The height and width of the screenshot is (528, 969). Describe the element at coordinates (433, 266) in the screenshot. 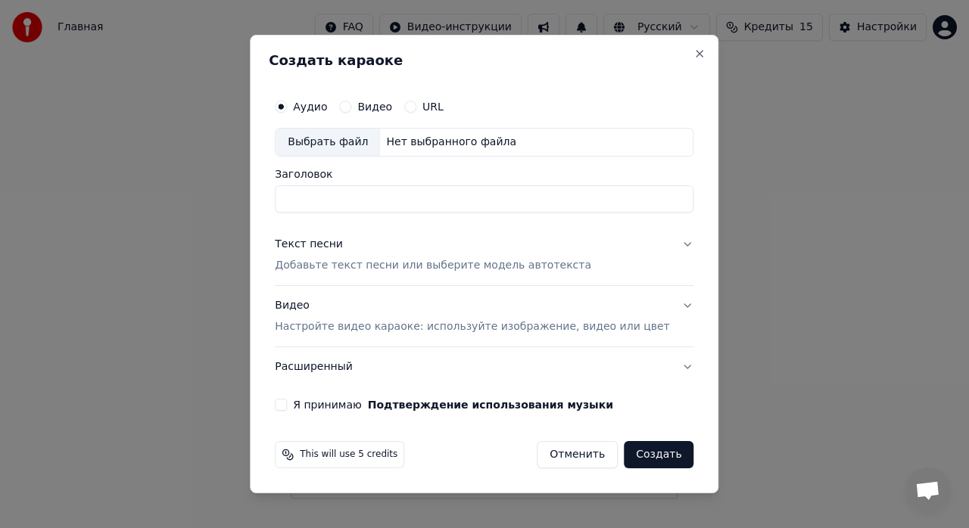

I see `p: Добавьте текст песни или выберите модель автотекста` at that location.